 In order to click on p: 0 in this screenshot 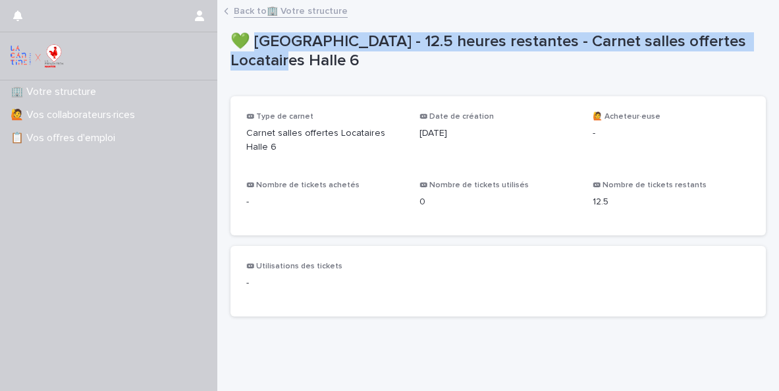, I will do `click(498, 202)`.